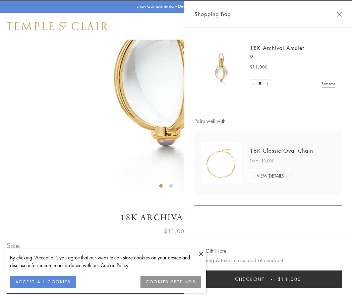  Describe the element at coordinates (210, 250) in the screenshot. I see `button: Add Gift Note` at that location.